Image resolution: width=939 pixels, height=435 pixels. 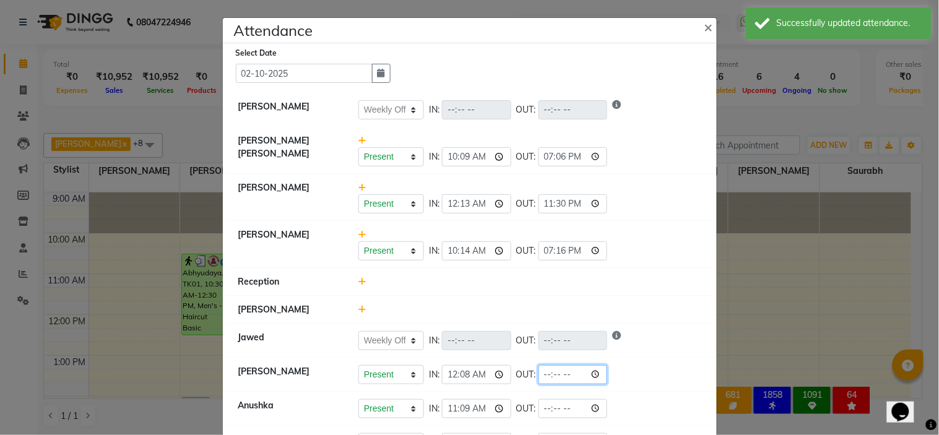 I want to click on div: Anushka, so click(x=289, y=409).